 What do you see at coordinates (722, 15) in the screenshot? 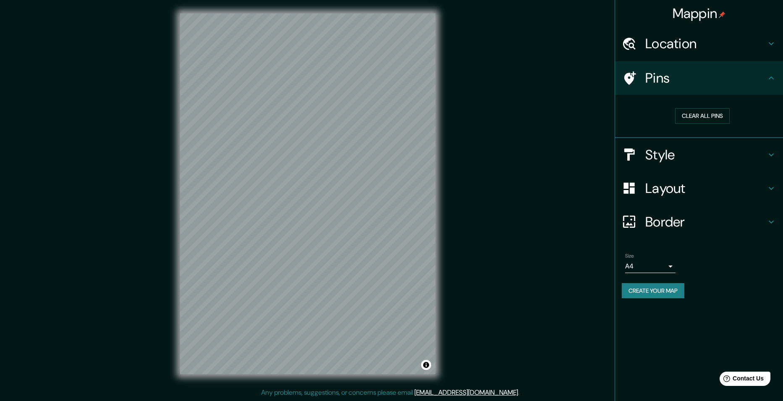
I see `img: pin-icon.png` at bounding box center [722, 15].